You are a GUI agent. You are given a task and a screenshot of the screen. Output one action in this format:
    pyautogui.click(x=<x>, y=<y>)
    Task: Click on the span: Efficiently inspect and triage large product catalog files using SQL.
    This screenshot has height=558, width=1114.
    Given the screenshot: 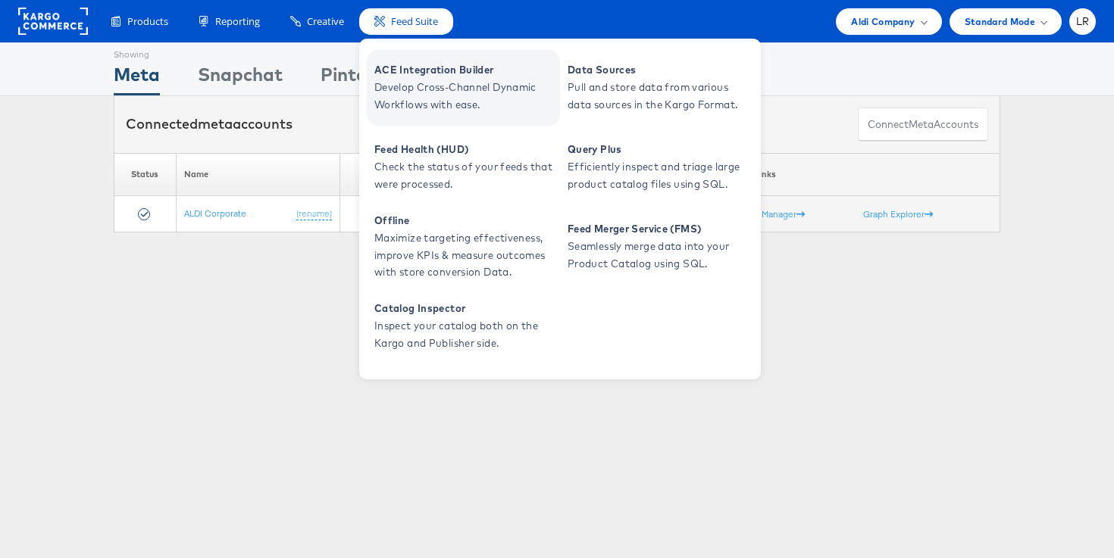 What is the action you would take?
    pyautogui.click(x=658, y=176)
    